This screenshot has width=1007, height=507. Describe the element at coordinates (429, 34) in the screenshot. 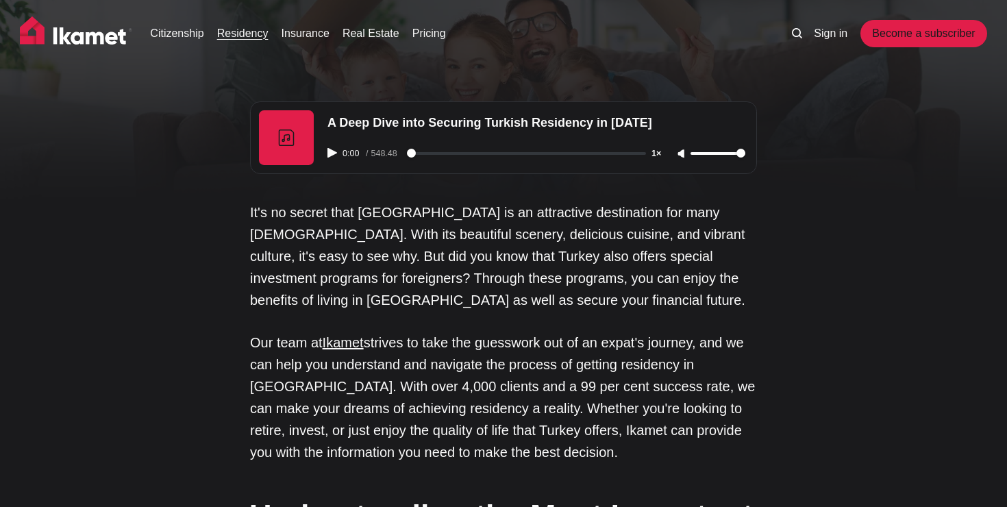

I see `a: Pricing` at that location.